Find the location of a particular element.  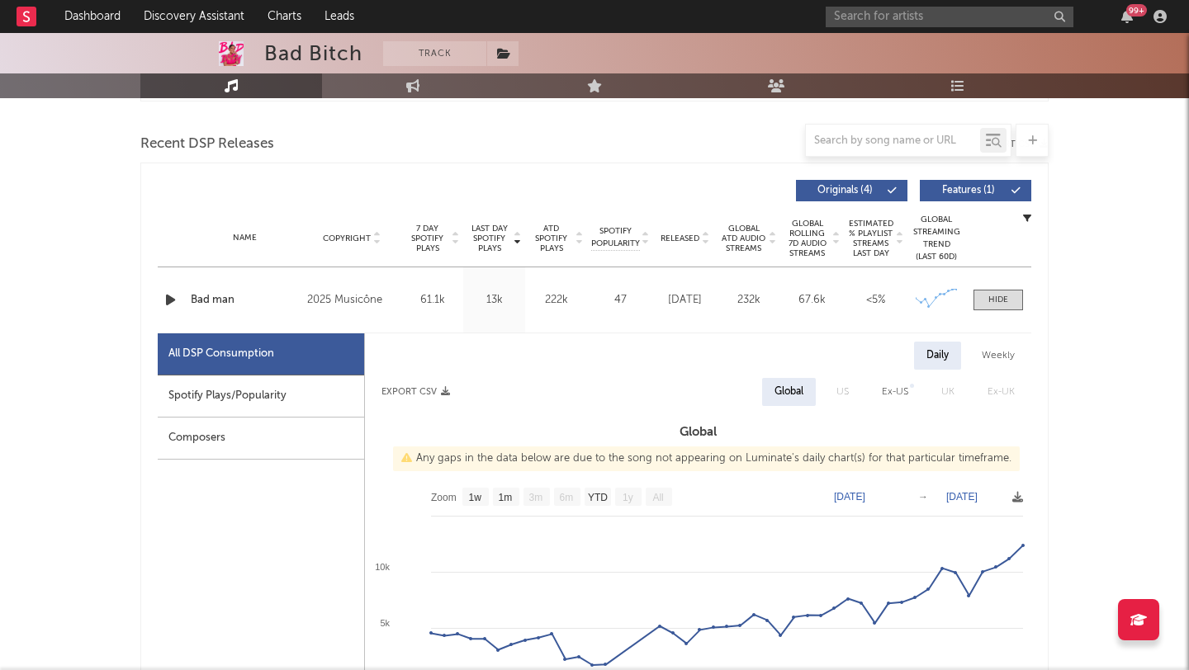

button: Originals(4) is located at coordinates (851, 191).